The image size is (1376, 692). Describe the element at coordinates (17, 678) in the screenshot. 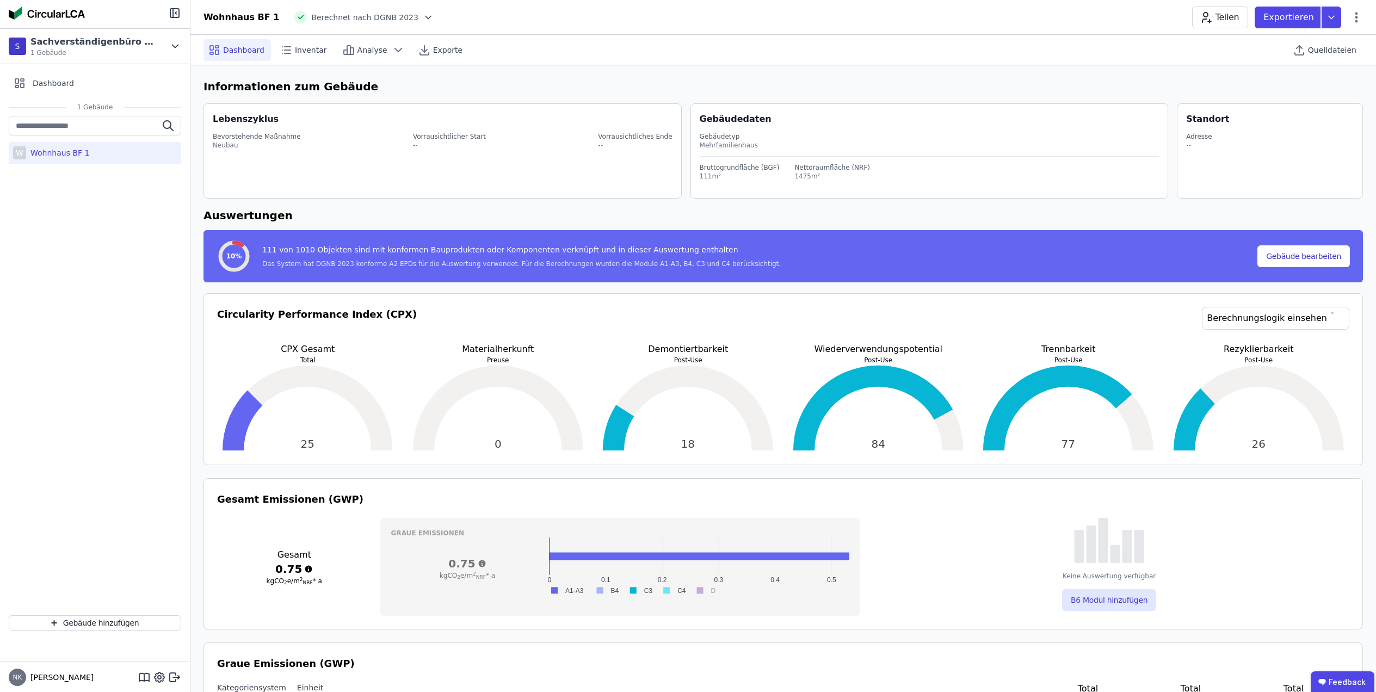

I see `span: NK` at that location.